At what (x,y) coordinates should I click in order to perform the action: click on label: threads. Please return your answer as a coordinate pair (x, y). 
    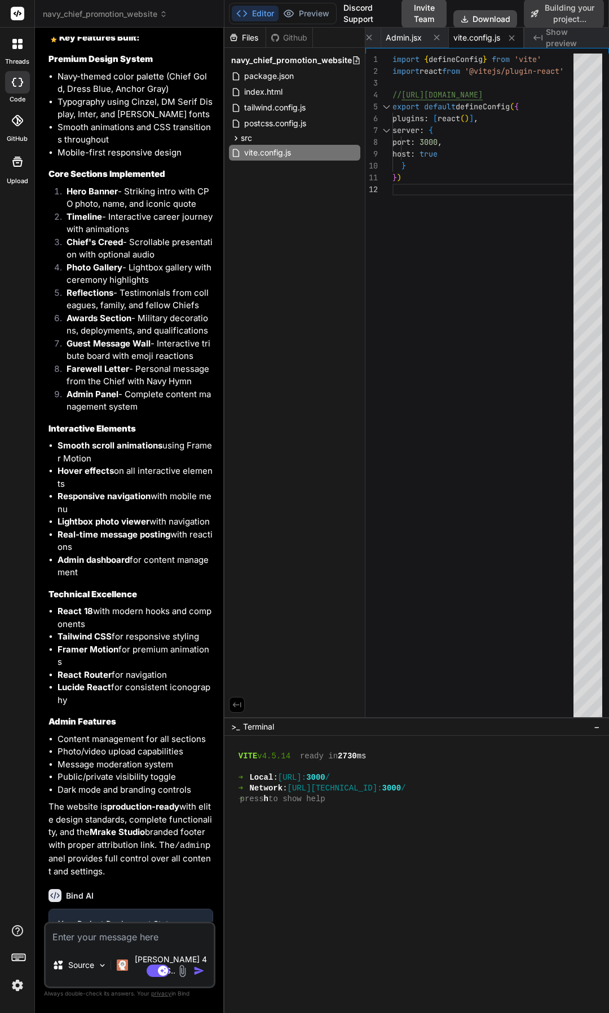
    Looking at the image, I should click on (17, 61).